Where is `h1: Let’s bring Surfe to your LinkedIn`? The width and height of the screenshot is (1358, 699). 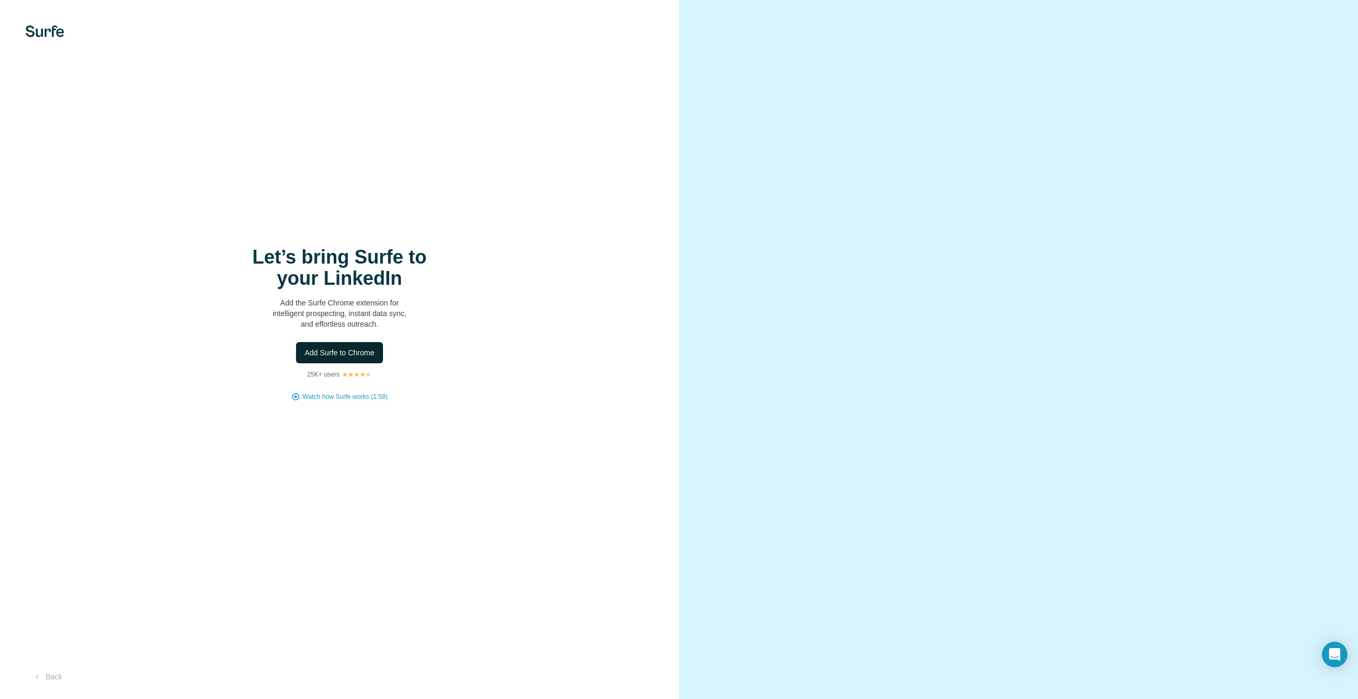
h1: Let’s bring Surfe to your LinkedIn is located at coordinates (340, 268).